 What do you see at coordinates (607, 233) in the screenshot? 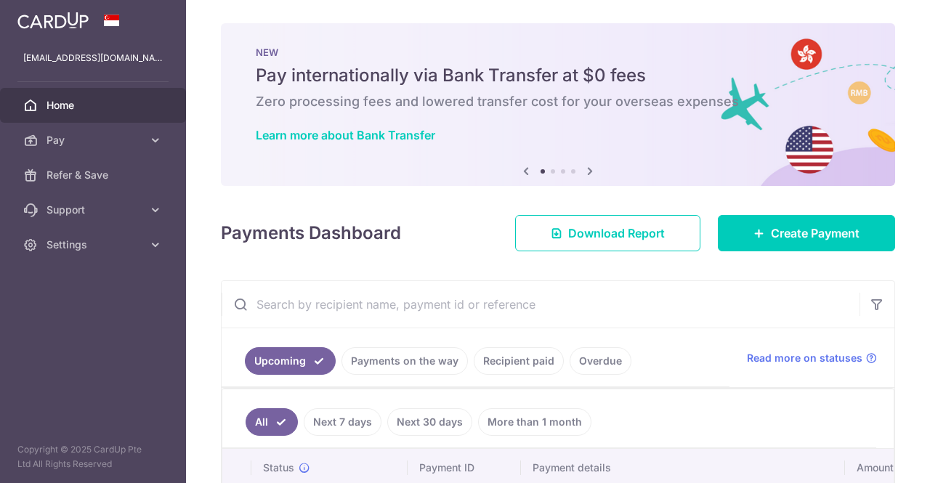
I see `a: Download Report` at bounding box center [607, 233].